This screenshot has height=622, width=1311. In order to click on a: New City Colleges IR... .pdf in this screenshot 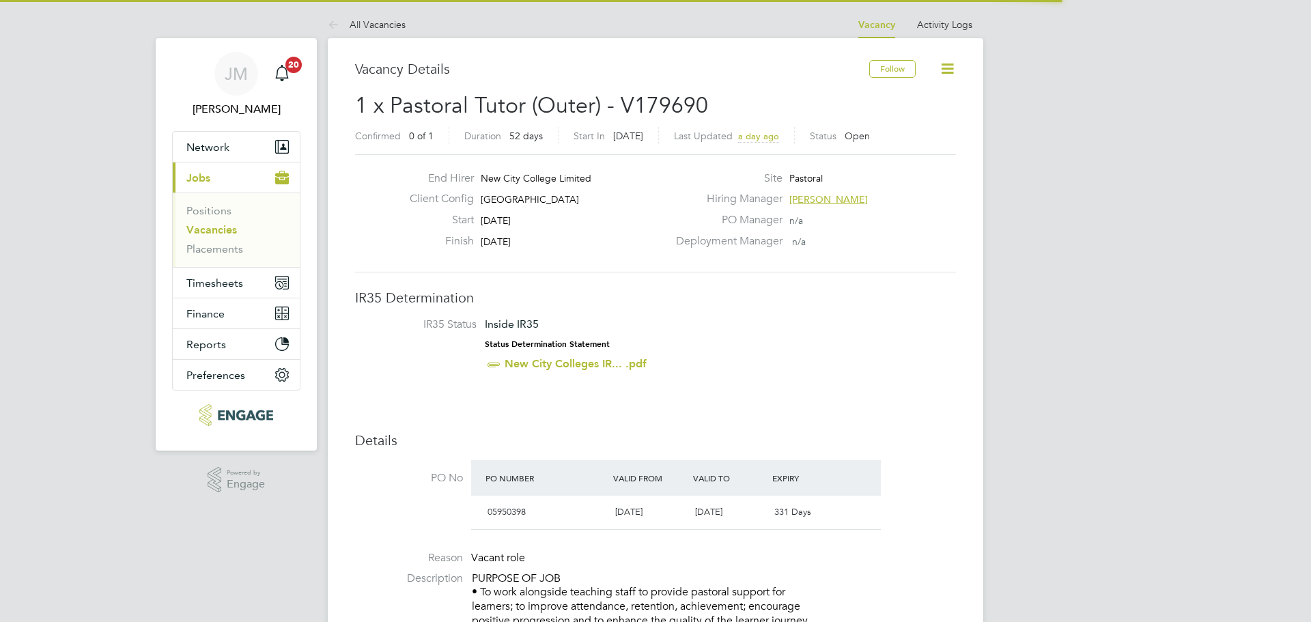, I will do `click(576, 363)`.